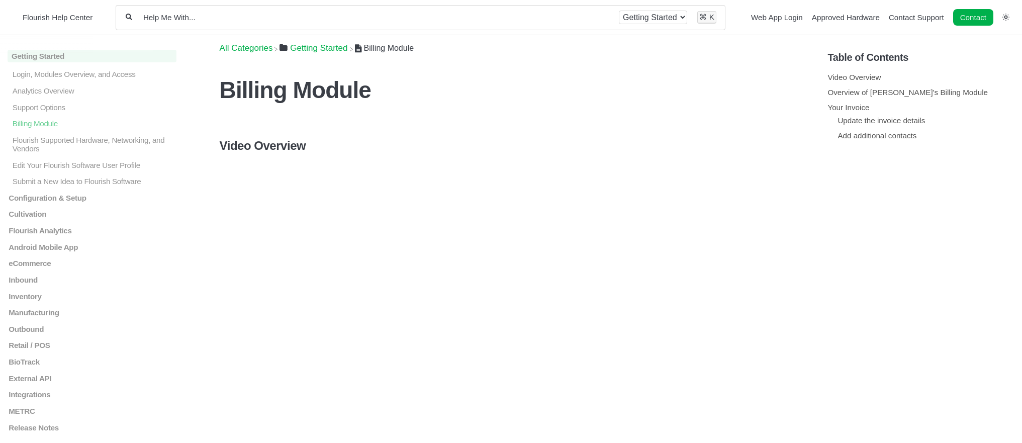  I want to click on a: Login, Modules Overview, and Access, so click(92, 74).